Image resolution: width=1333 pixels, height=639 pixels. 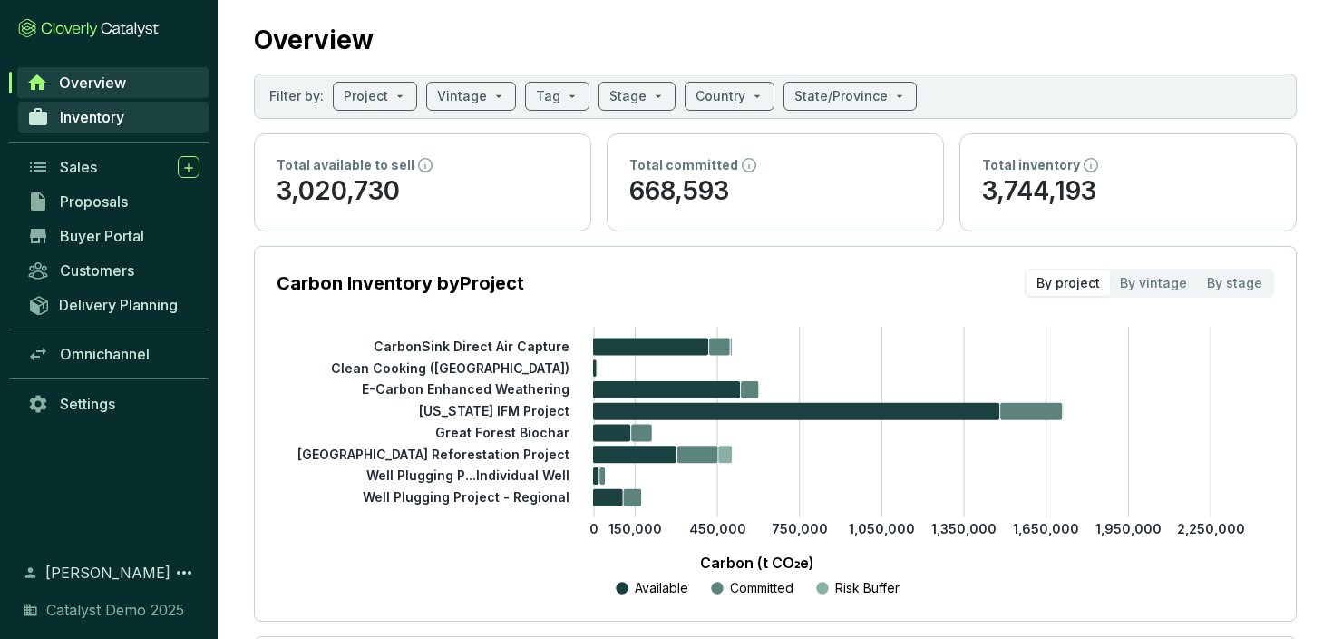 What do you see at coordinates (115, 609) in the screenshot?
I see `span: Catalyst Demo 2025` at bounding box center [115, 609].